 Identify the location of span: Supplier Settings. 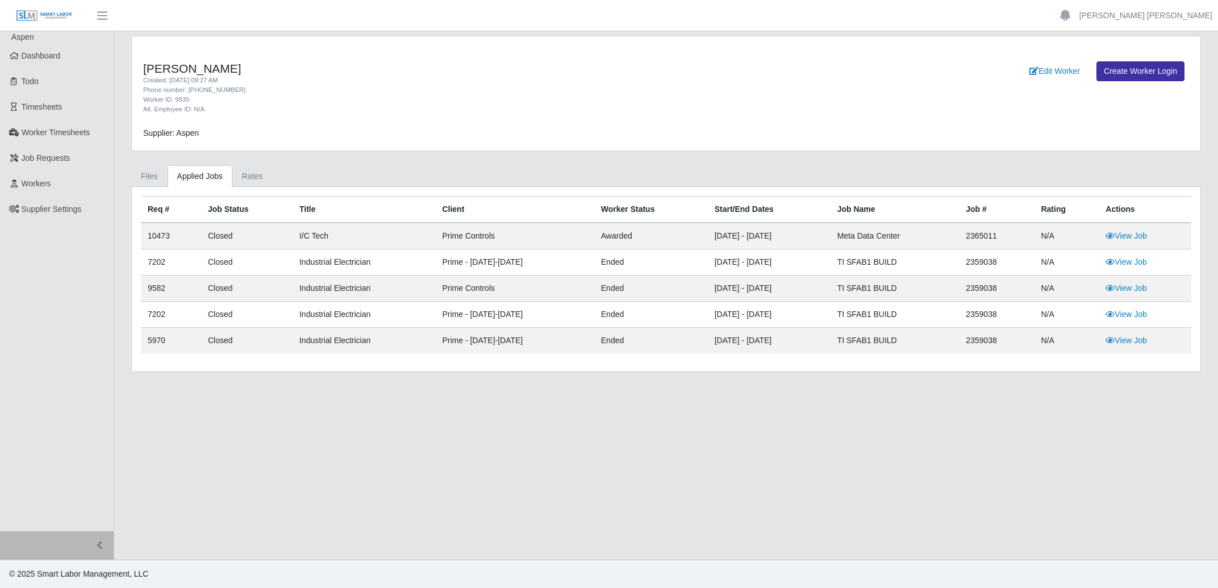
(52, 209).